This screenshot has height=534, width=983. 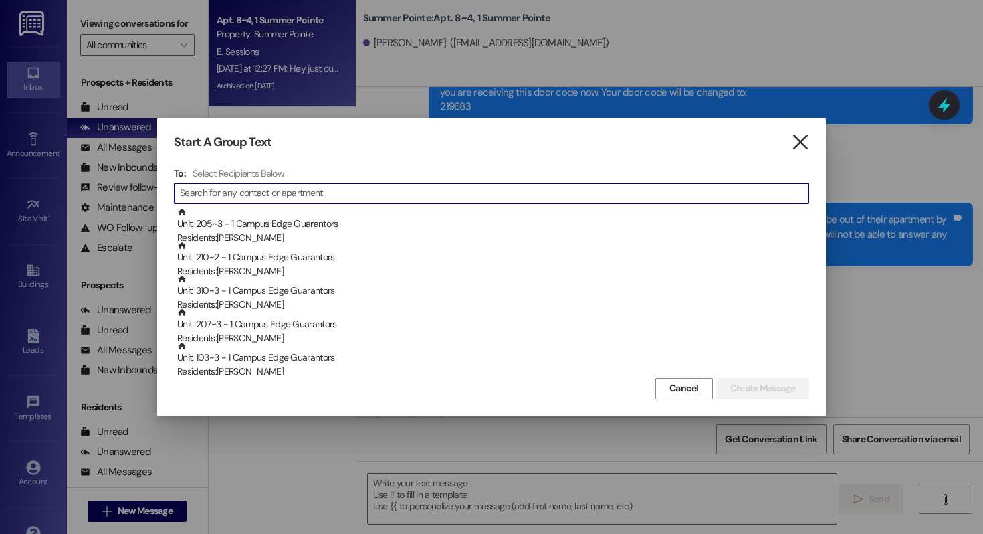 What do you see at coordinates (763, 388) in the screenshot?
I see `span: Create Message` at bounding box center [763, 388].